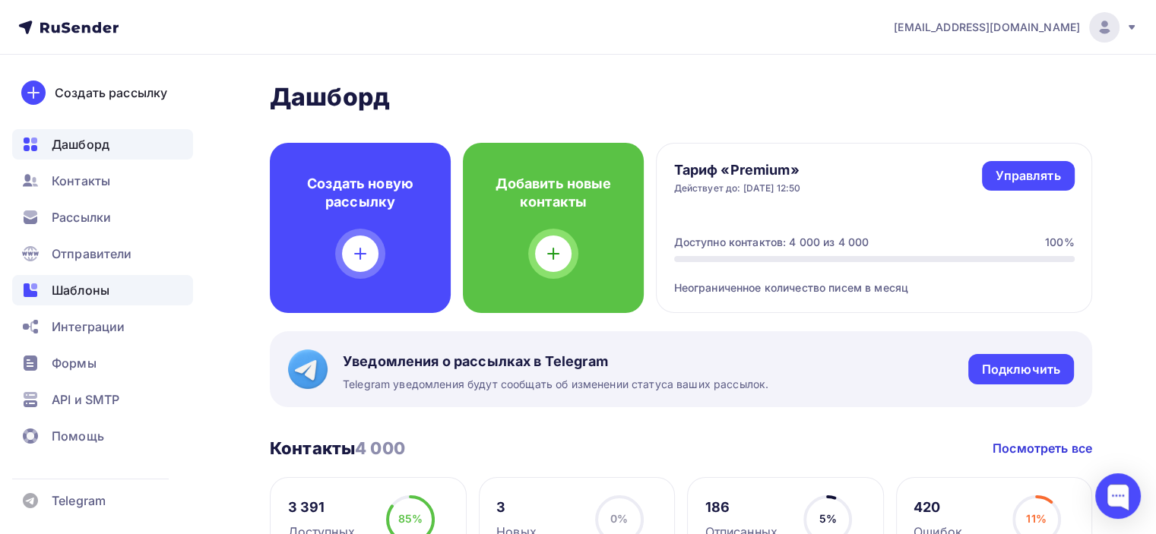  I want to click on span: 5%, so click(827, 518).